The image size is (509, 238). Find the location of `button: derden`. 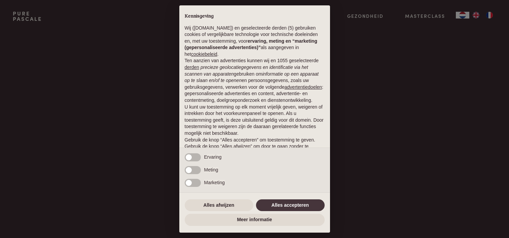

button: derden is located at coordinates (192, 68).